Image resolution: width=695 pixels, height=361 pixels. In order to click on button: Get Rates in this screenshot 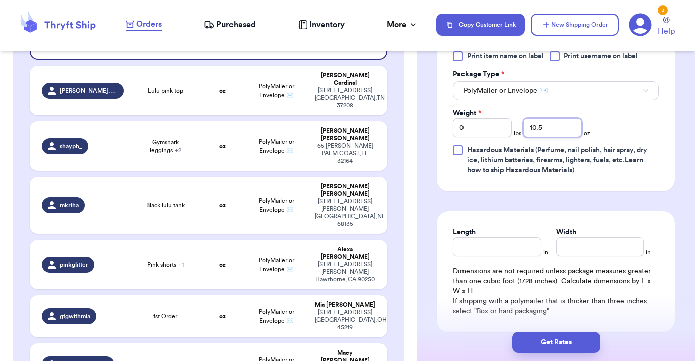, I will do `click(556, 343)`.